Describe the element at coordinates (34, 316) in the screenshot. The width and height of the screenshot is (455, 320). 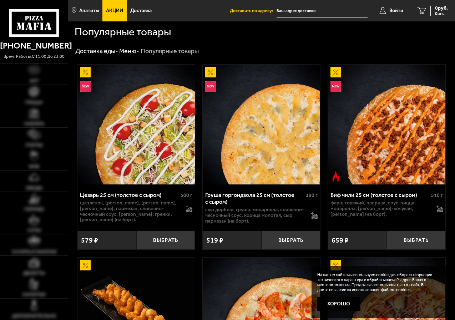
I see `span: Дополнительно` at that location.